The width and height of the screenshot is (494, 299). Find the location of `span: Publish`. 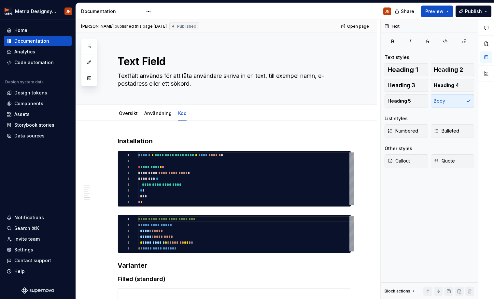

span: Publish is located at coordinates (474, 11).